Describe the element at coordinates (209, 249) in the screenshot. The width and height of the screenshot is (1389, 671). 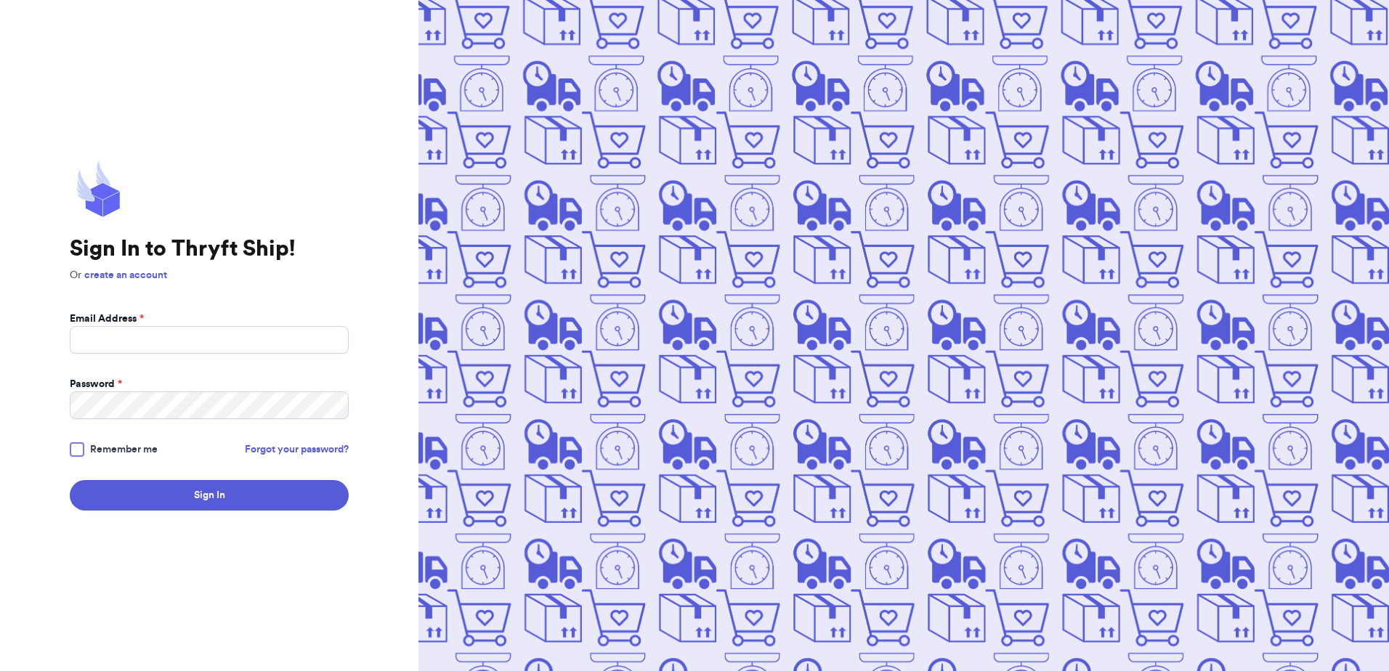
I see `h1: Sign In to Thryft Ship!` at that location.